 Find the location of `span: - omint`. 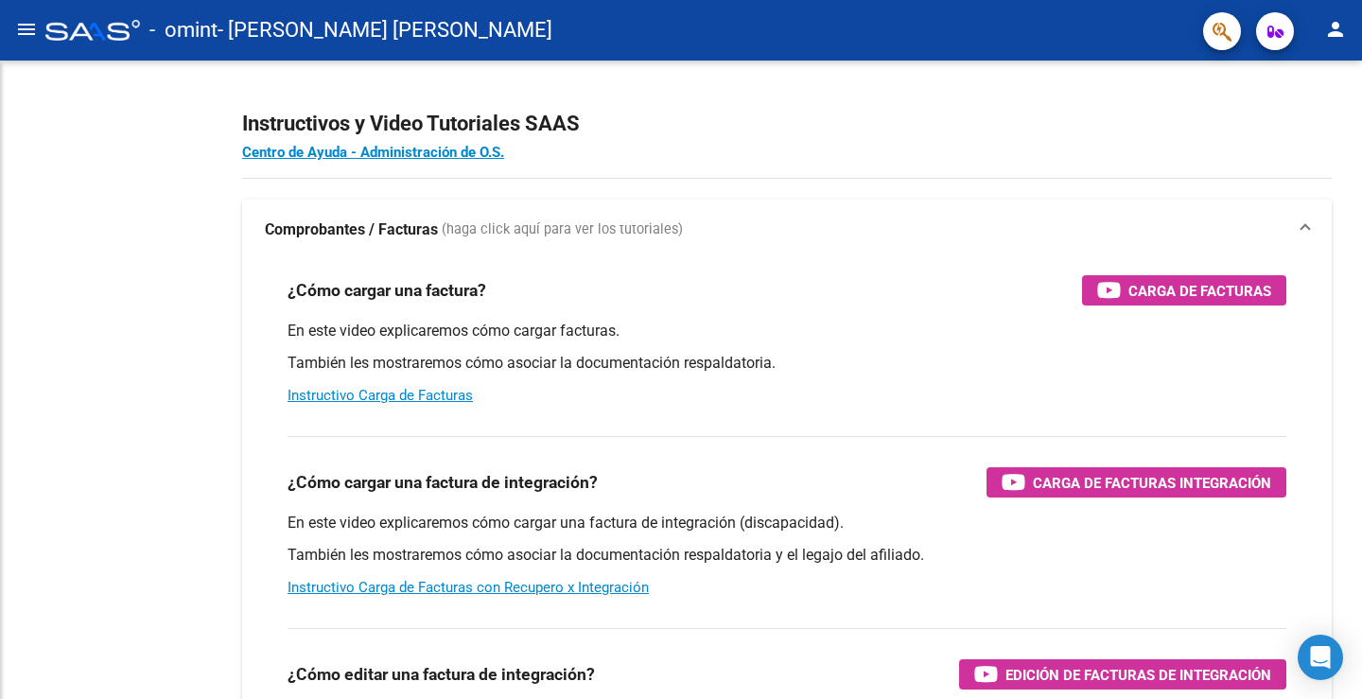

span: - omint is located at coordinates (183, 30).